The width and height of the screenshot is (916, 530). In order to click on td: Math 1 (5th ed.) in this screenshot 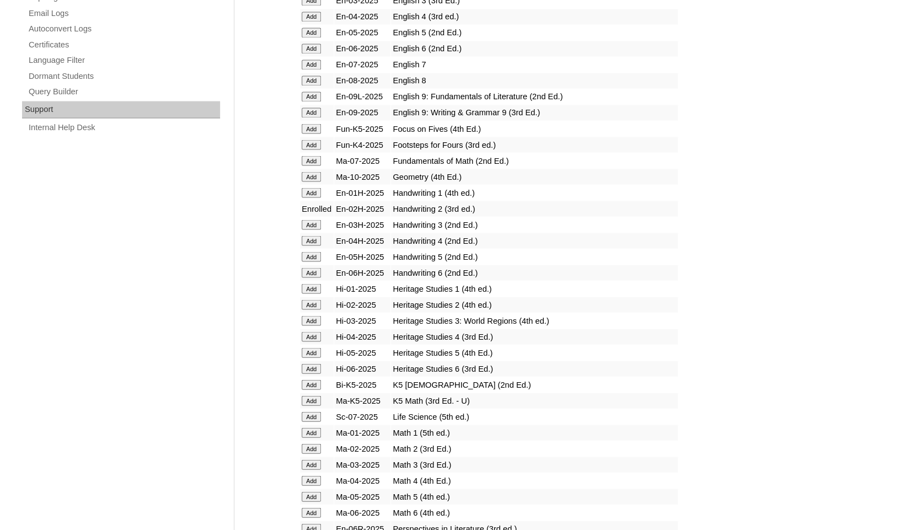, I will do `click(534, 432)`.